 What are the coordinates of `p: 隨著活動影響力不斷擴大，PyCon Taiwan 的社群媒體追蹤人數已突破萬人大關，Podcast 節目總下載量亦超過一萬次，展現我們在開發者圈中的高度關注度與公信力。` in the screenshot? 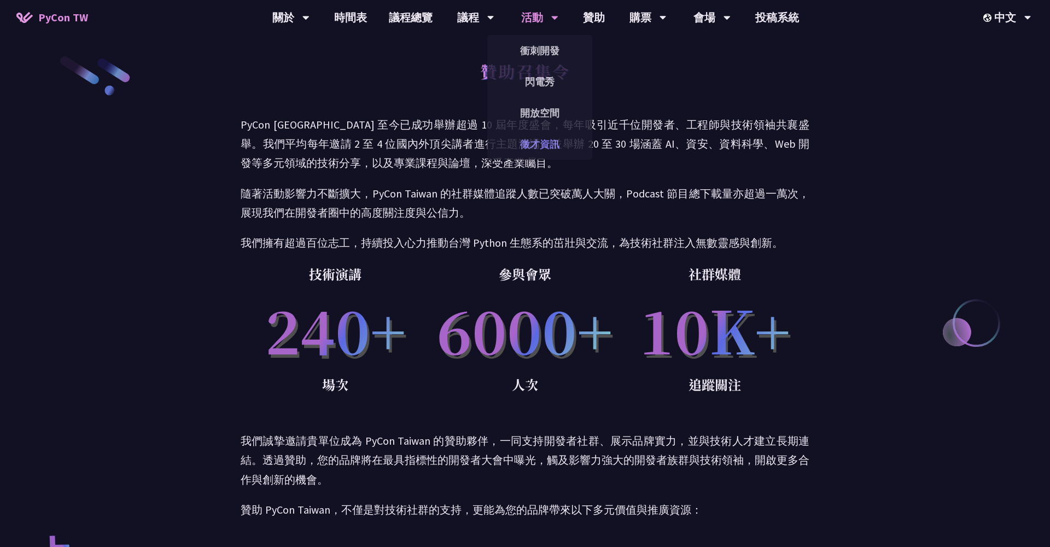 It's located at (525, 203).